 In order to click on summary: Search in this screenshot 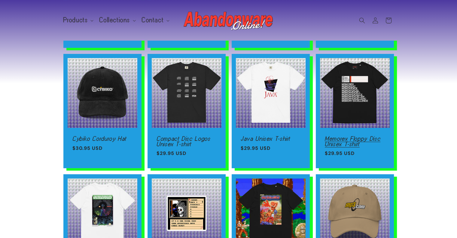, I will do `click(362, 20)`.